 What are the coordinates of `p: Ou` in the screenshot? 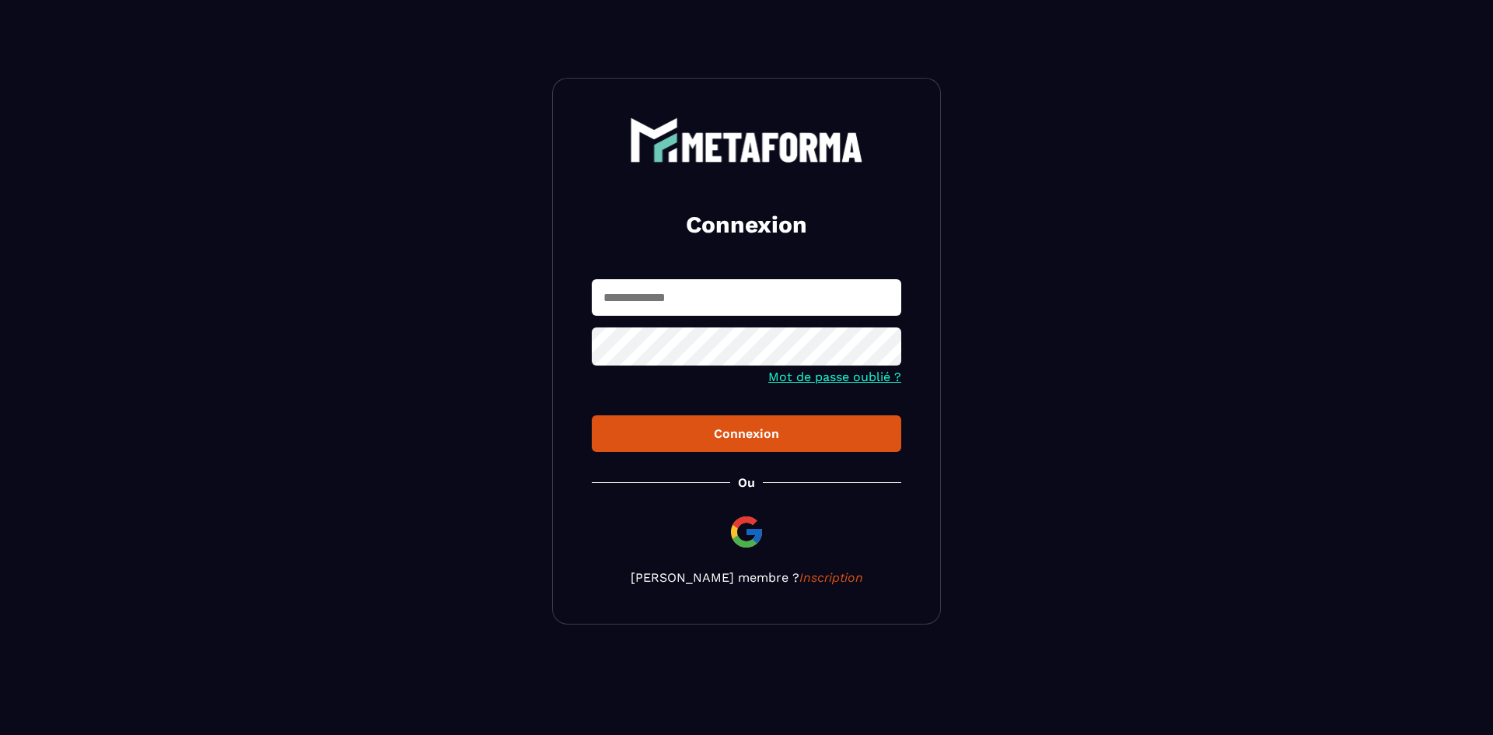 It's located at (747, 482).